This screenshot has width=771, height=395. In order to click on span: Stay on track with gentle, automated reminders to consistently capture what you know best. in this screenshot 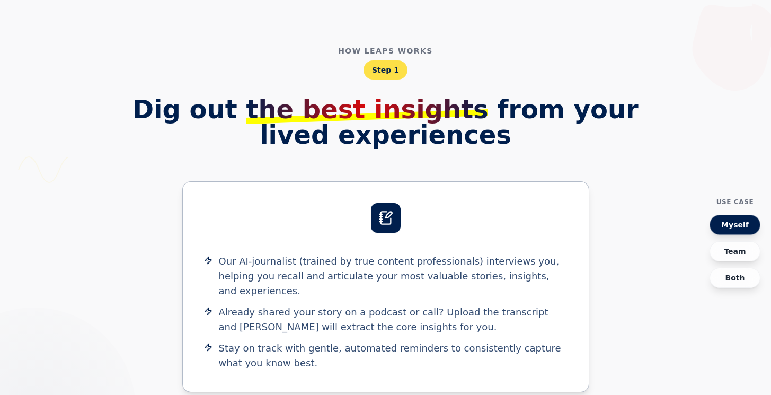, I will do `click(393, 355)`.